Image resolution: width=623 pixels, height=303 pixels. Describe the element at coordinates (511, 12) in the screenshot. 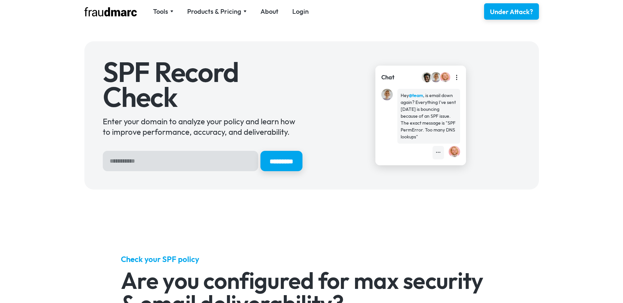

I see `div: Under Attack?` at that location.